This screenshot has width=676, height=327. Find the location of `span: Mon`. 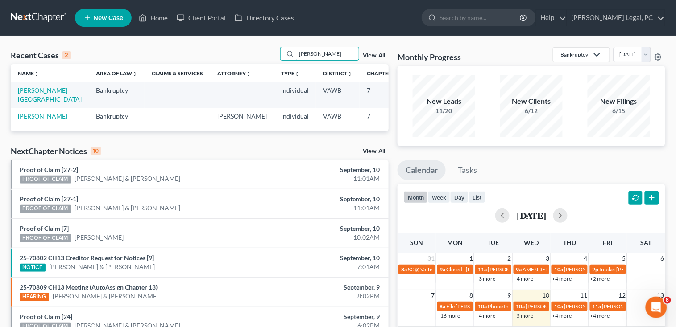

span: Mon is located at coordinates (454, 243).